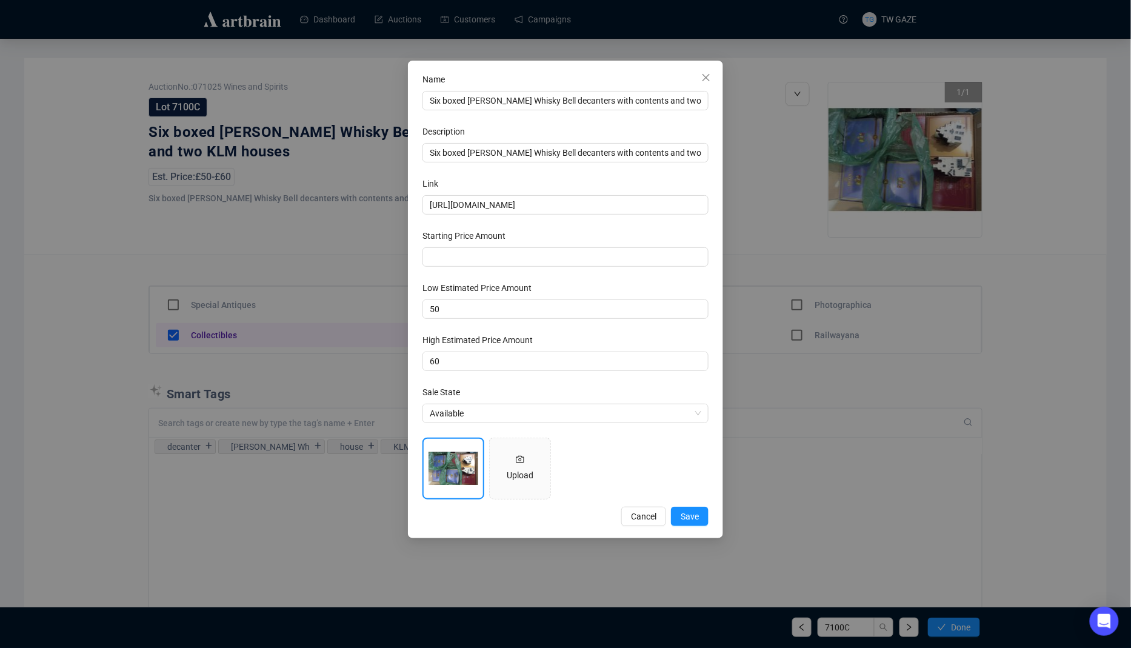 Image resolution: width=1131 pixels, height=648 pixels. I want to click on button: Close, so click(706, 78).